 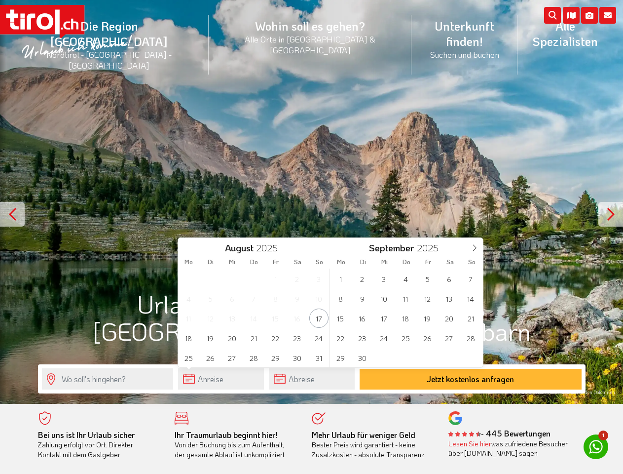 I want to click on span: September 6, 2025, so click(x=449, y=278).